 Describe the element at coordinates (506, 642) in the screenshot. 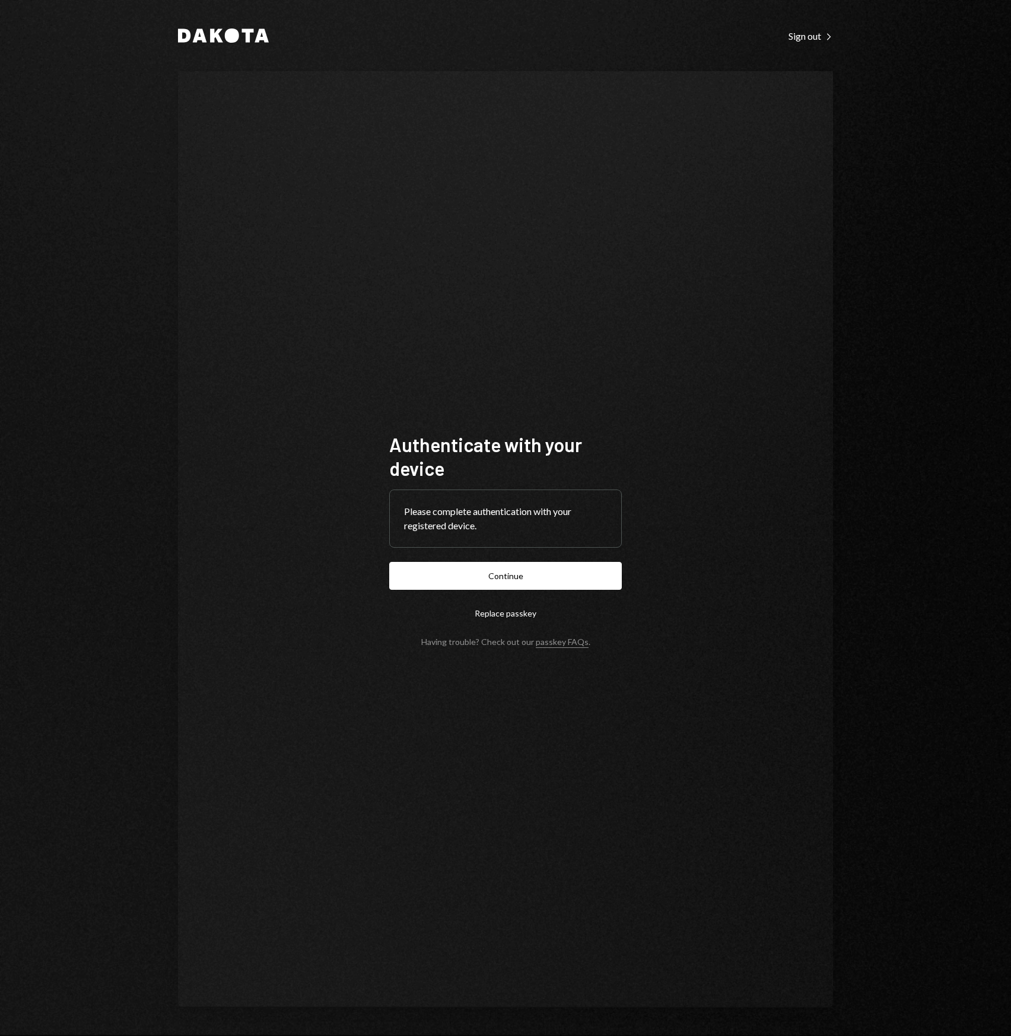

I see `div: Having trouble? Check out our .` at that location.